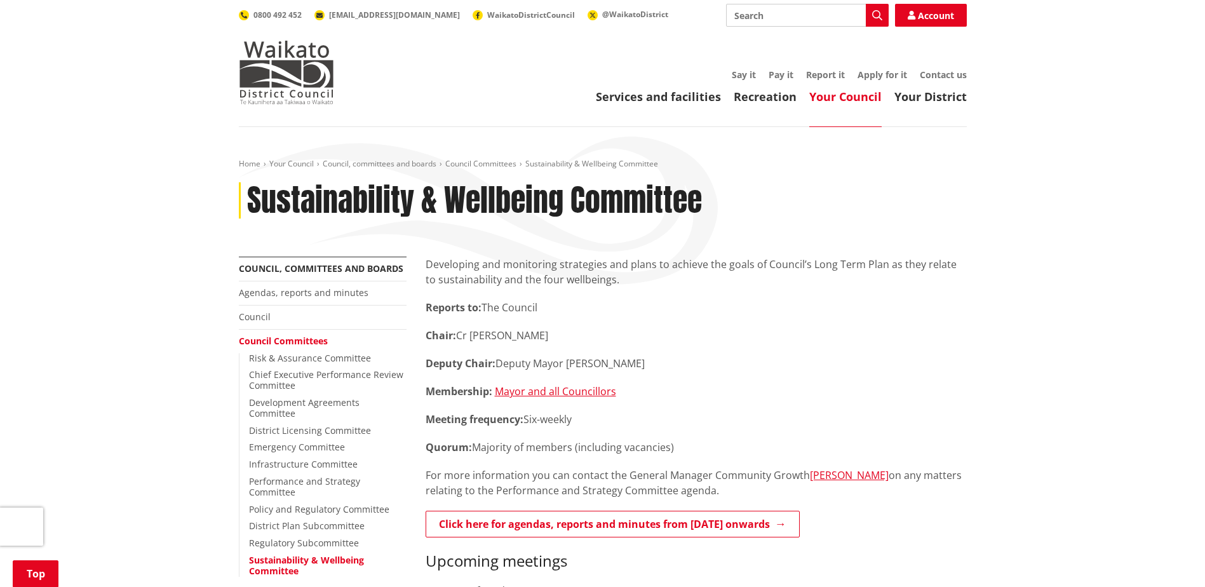 This screenshot has height=587, width=1205. I want to click on strong: Reports to:, so click(454, 307).